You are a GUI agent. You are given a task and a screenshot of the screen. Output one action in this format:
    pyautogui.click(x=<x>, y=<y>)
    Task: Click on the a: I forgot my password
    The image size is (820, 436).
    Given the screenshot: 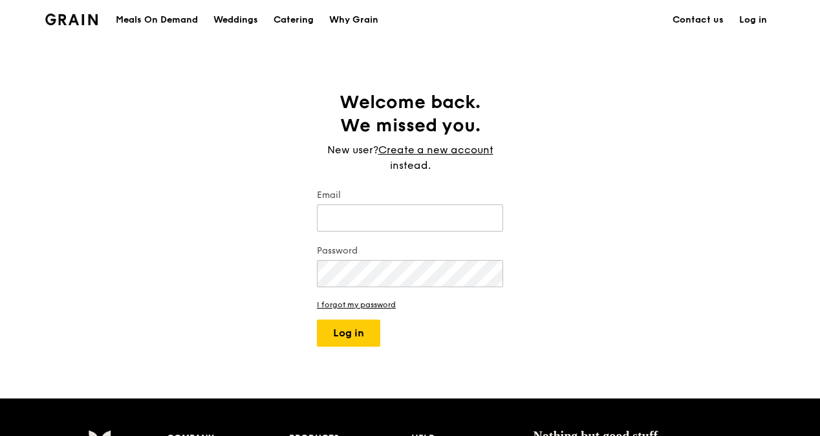 What is the action you would take?
    pyautogui.click(x=410, y=305)
    